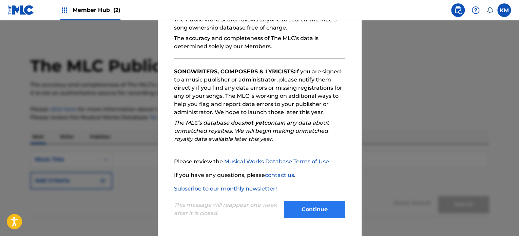  What do you see at coordinates (227, 209) in the screenshot?
I see `p: This message will reappear one week after it is closed.` at bounding box center [227, 209].